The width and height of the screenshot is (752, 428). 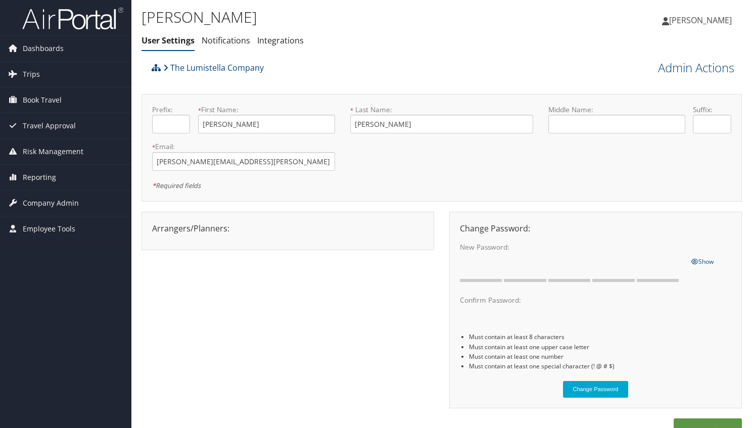 What do you see at coordinates (596, 389) in the screenshot?
I see `button: Change Password` at bounding box center [596, 389].